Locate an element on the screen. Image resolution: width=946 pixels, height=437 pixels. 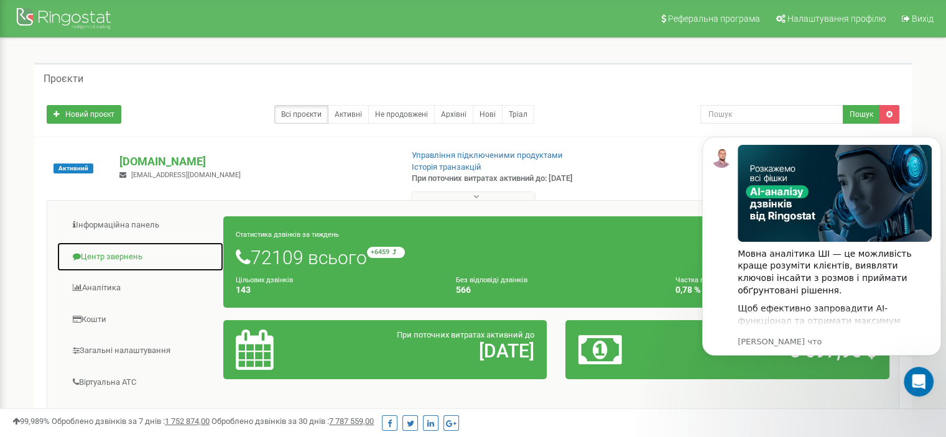
a: Загальні налаштування is located at coordinates (140, 351).